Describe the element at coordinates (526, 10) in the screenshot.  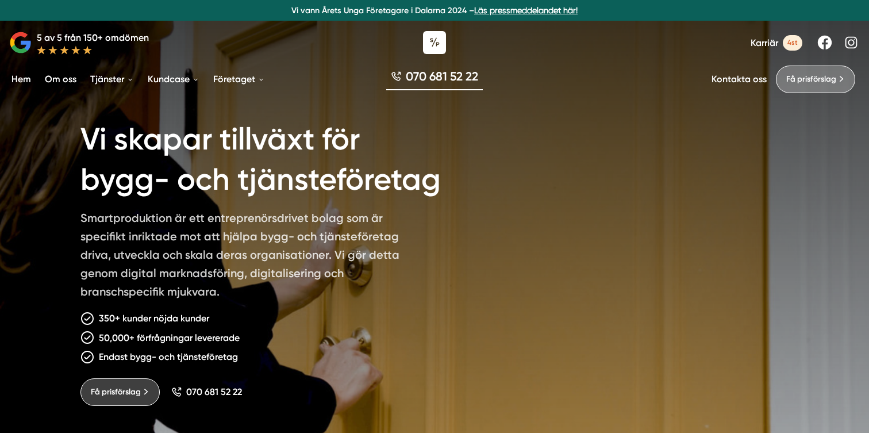
I see `a: Läs pressmeddelandet här!` at that location.